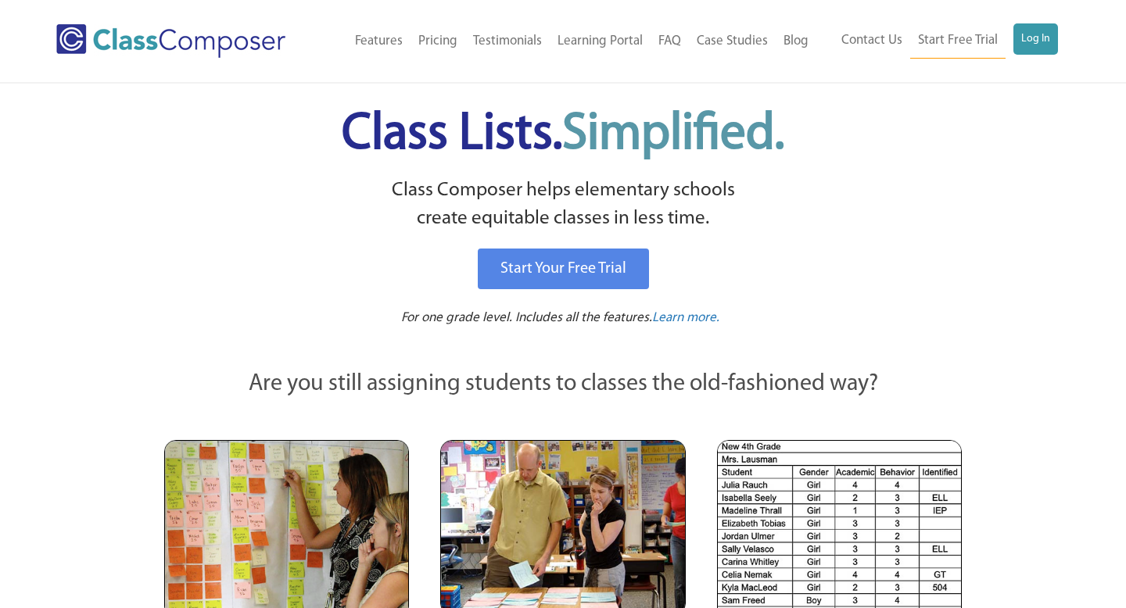 This screenshot has width=1126, height=608. I want to click on a: Log In, so click(1035, 39).